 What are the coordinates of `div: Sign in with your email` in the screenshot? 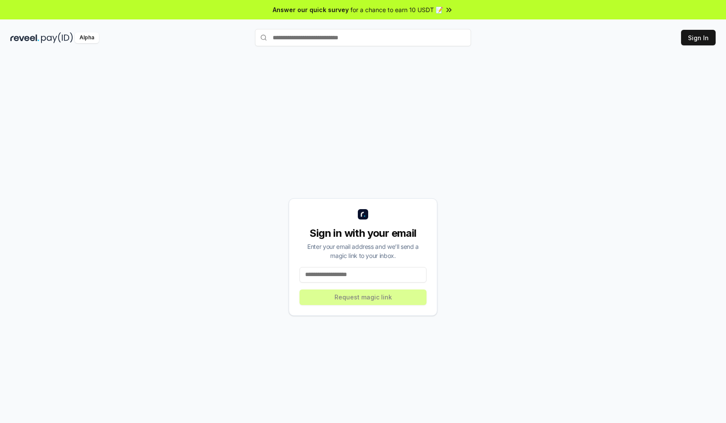 It's located at (363, 233).